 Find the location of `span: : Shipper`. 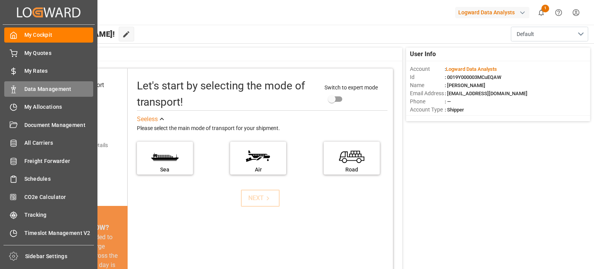

span: : Shipper is located at coordinates (455, 109).